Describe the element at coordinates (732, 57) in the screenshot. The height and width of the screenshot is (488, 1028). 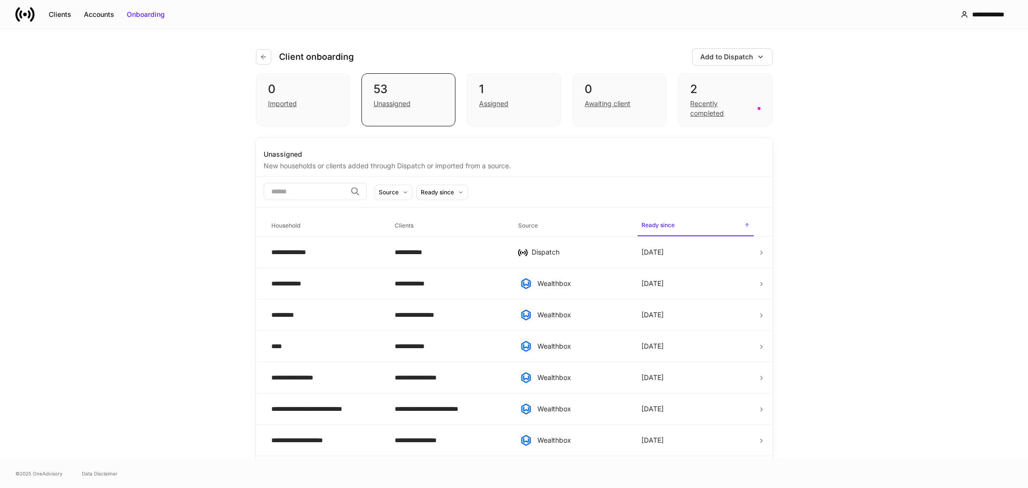
I see `button: Add to Dispatch` at that location.